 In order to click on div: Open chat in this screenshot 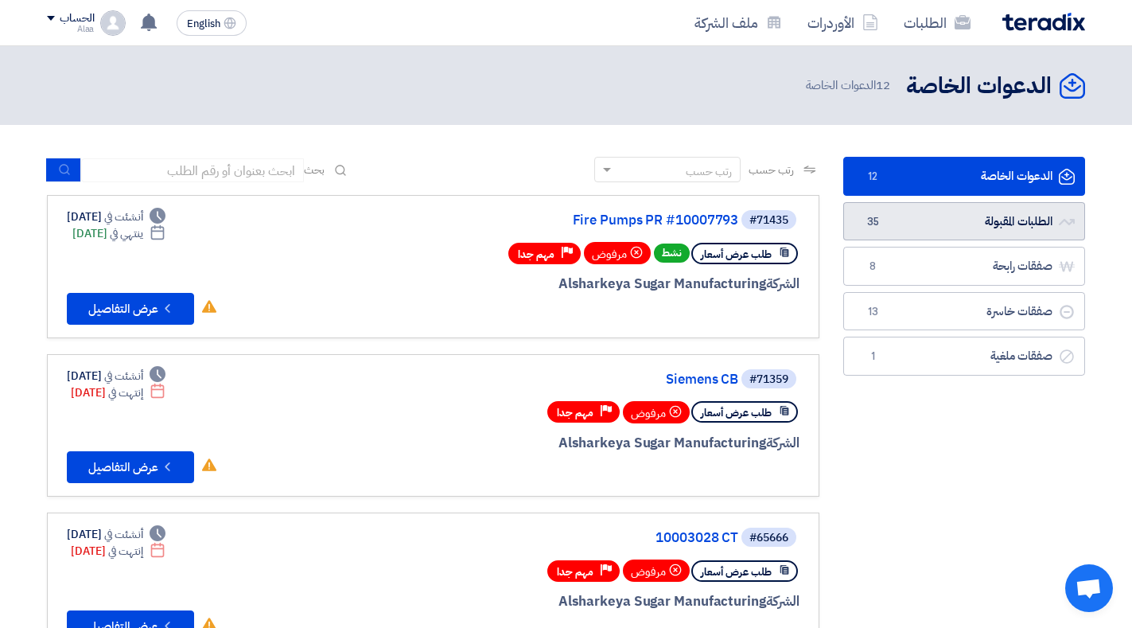, I will do `click(1089, 588)`.